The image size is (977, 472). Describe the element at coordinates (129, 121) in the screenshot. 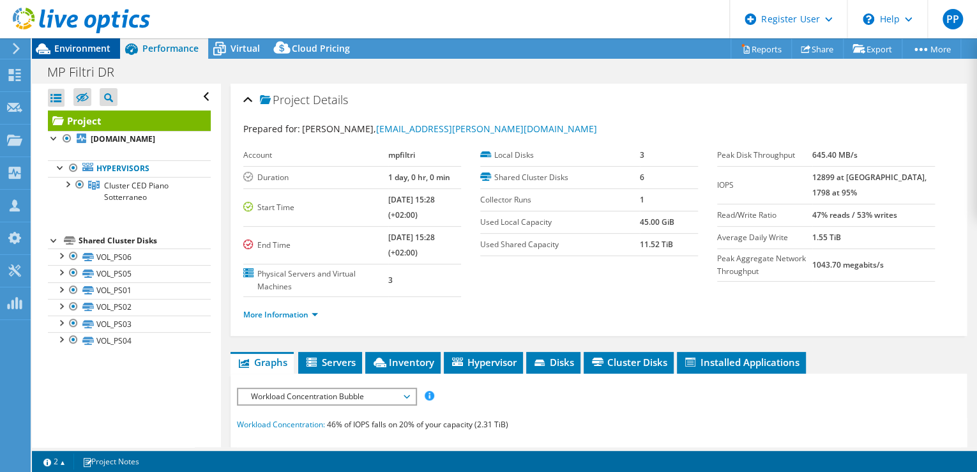

I see `a: Project` at that location.